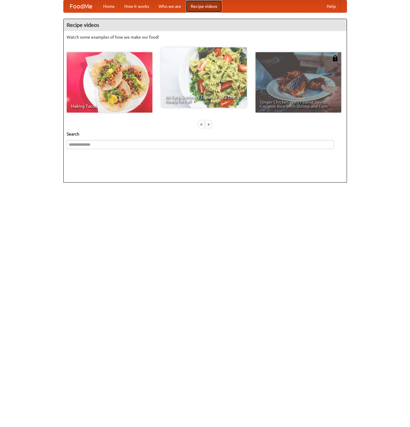  I want to click on img: 483408.png, so click(335, 58).